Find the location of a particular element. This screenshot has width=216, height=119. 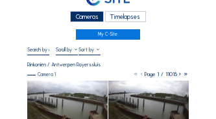

div: Rinkoniën / Antwerpen Royerssluis is located at coordinates (64, 65).